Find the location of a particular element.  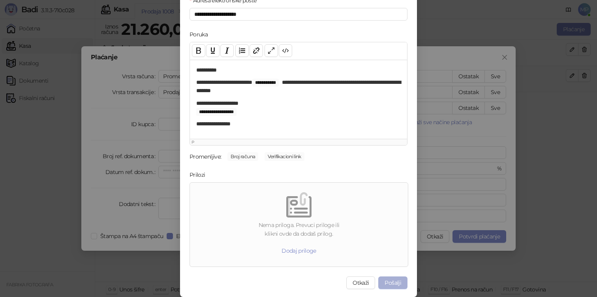

button: Full screen is located at coordinates (271, 51).